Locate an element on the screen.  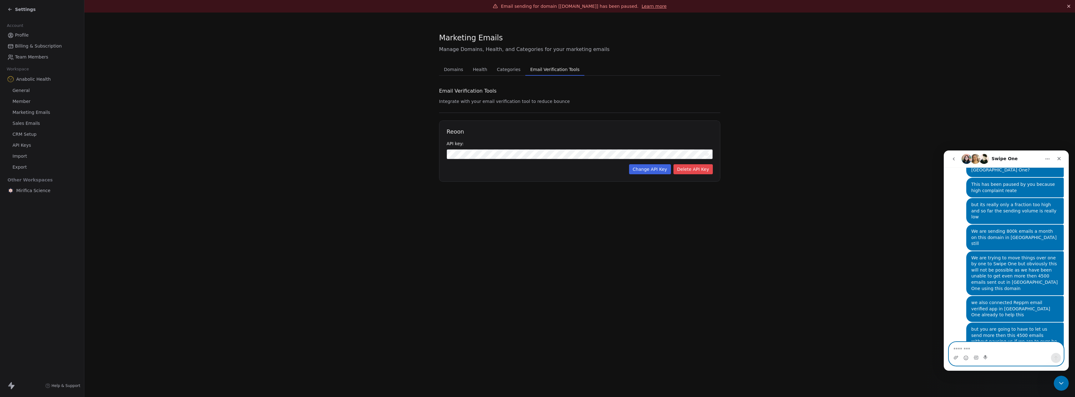
a: API Keys is located at coordinates (42, 145).